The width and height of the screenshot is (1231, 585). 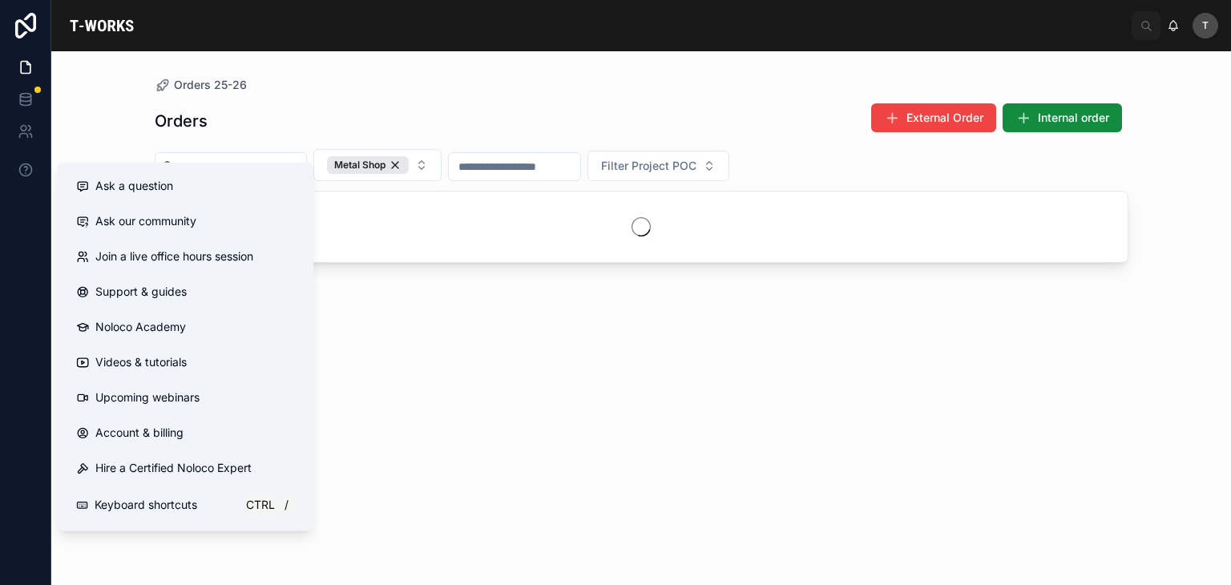 I want to click on span: External Order, so click(x=945, y=118).